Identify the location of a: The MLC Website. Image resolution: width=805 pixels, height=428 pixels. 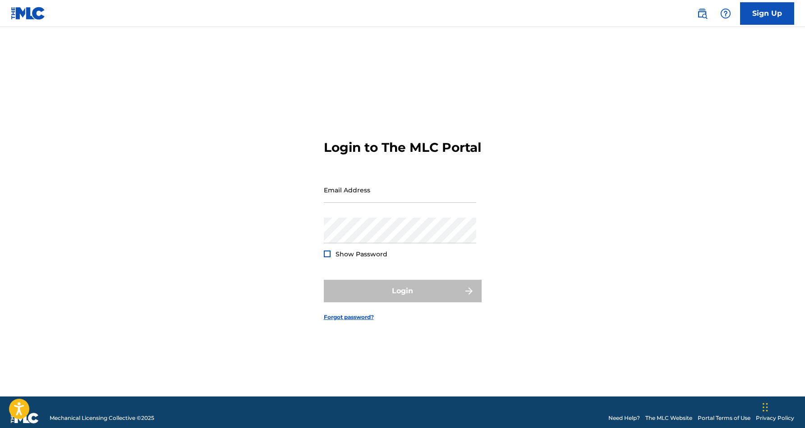
(669, 418).